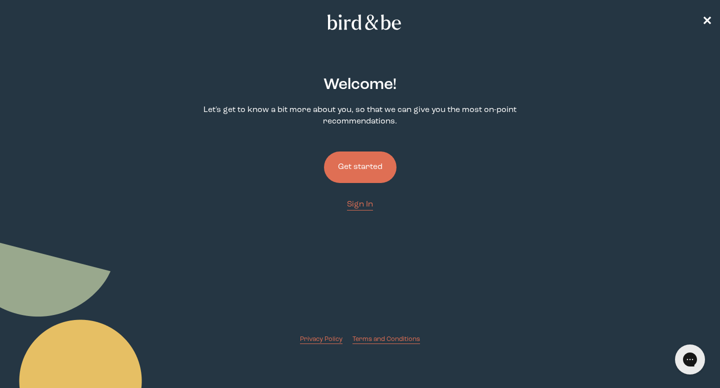 This screenshot has width=720, height=388. I want to click on h2: Welcome !, so click(360, 85).